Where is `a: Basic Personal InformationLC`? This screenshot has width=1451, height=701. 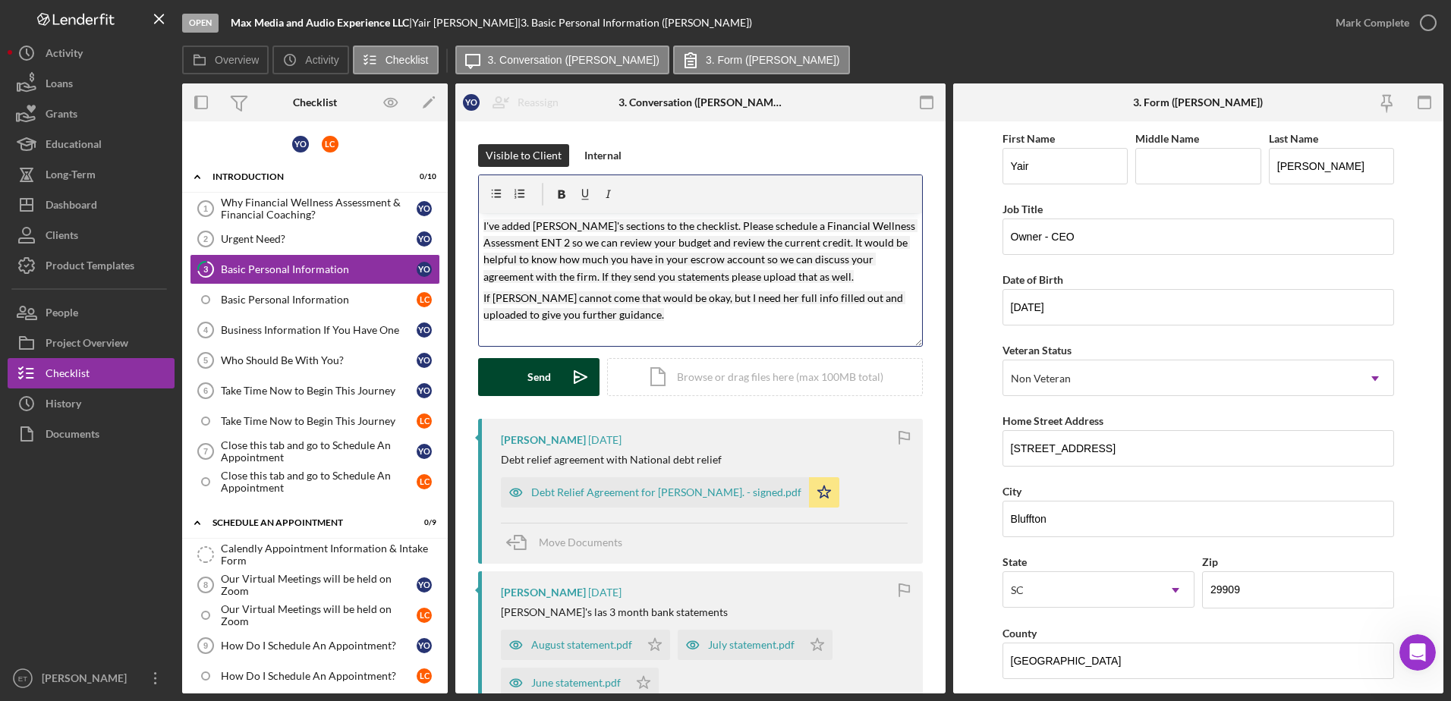
a: Basic Personal InformationLC is located at coordinates (315, 300).